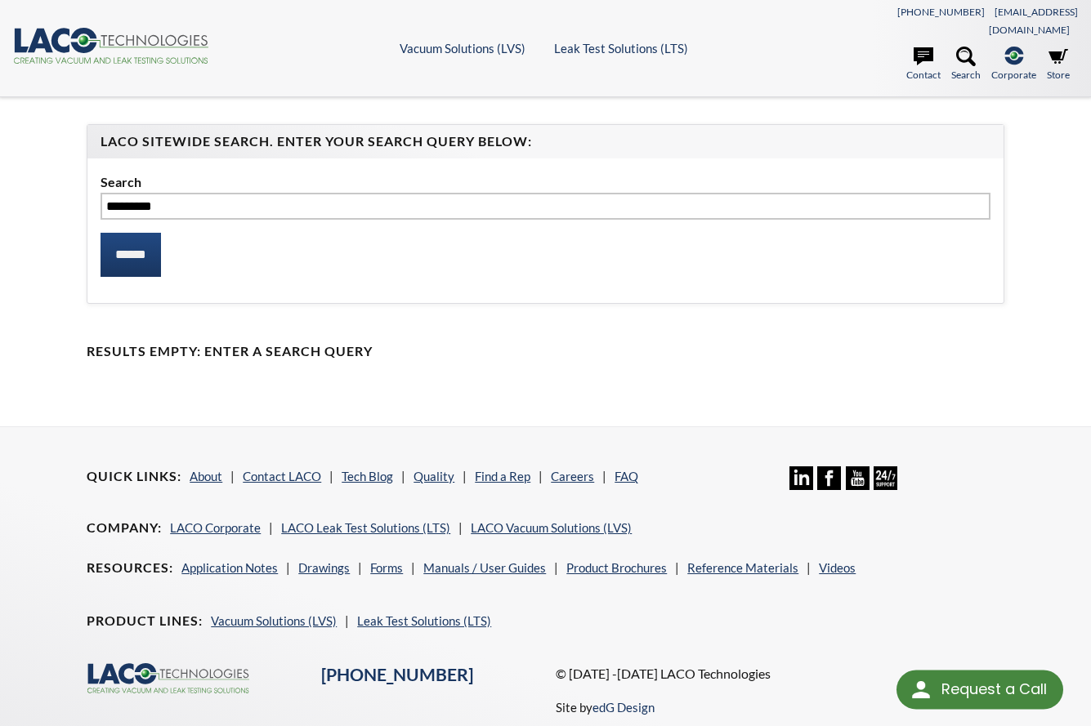 This screenshot has width=1091, height=726. What do you see at coordinates (215, 528) in the screenshot?
I see `a: LACO Corporate` at bounding box center [215, 528].